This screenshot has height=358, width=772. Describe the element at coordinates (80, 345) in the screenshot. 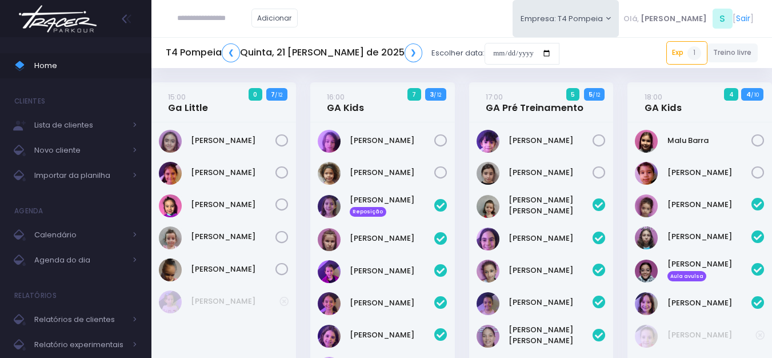

I see `span: Relatório experimentais` at that location.